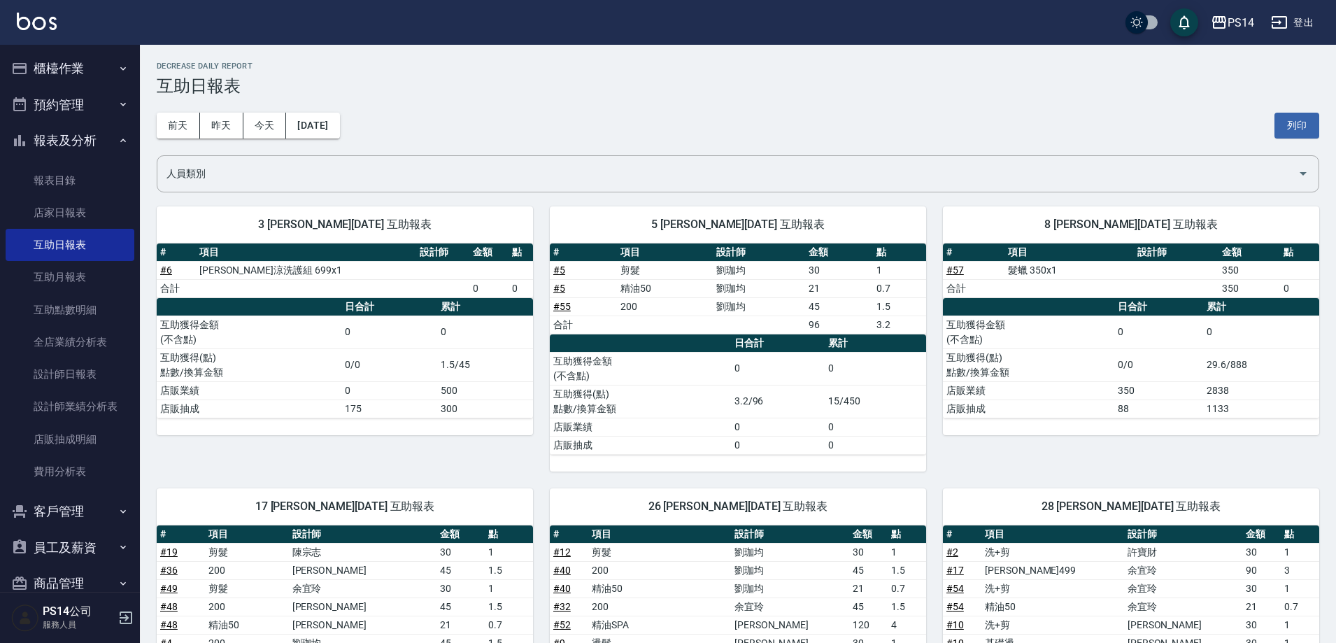 This screenshot has width=1336, height=643. What do you see at coordinates (70, 213) in the screenshot?
I see `a: 店家日報表` at bounding box center [70, 213].